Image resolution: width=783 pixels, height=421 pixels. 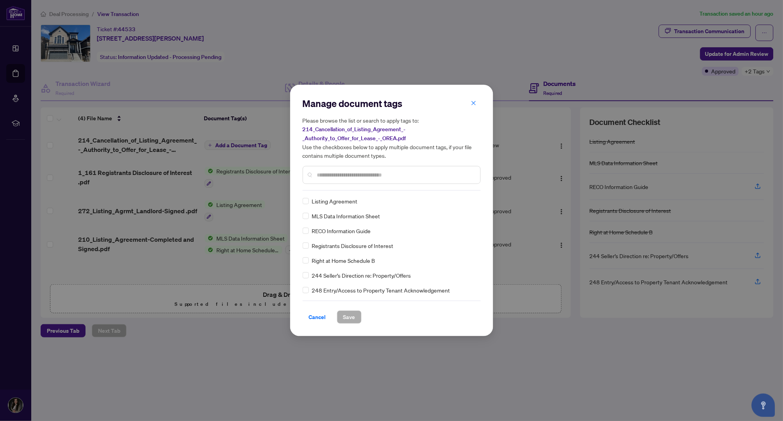 I want to click on span: MLS Data Information Sheet, so click(x=346, y=216).